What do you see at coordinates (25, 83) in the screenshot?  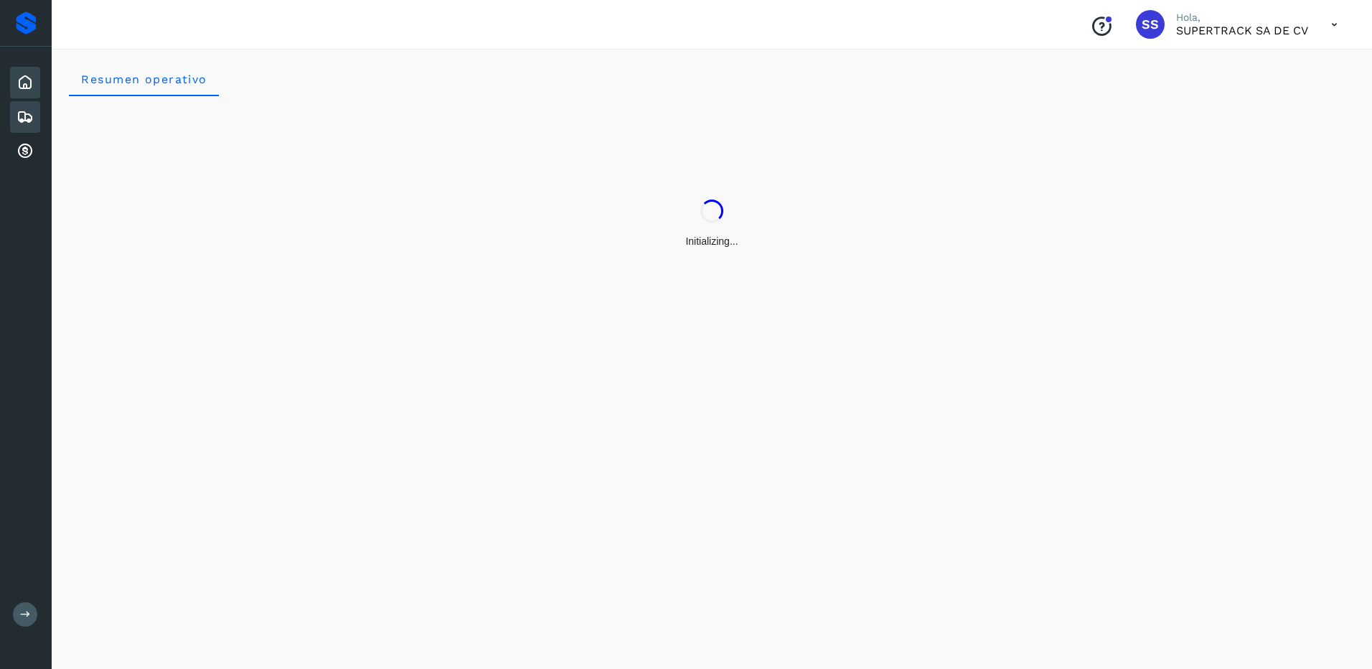 I see `div: Inicio` at bounding box center [25, 83].